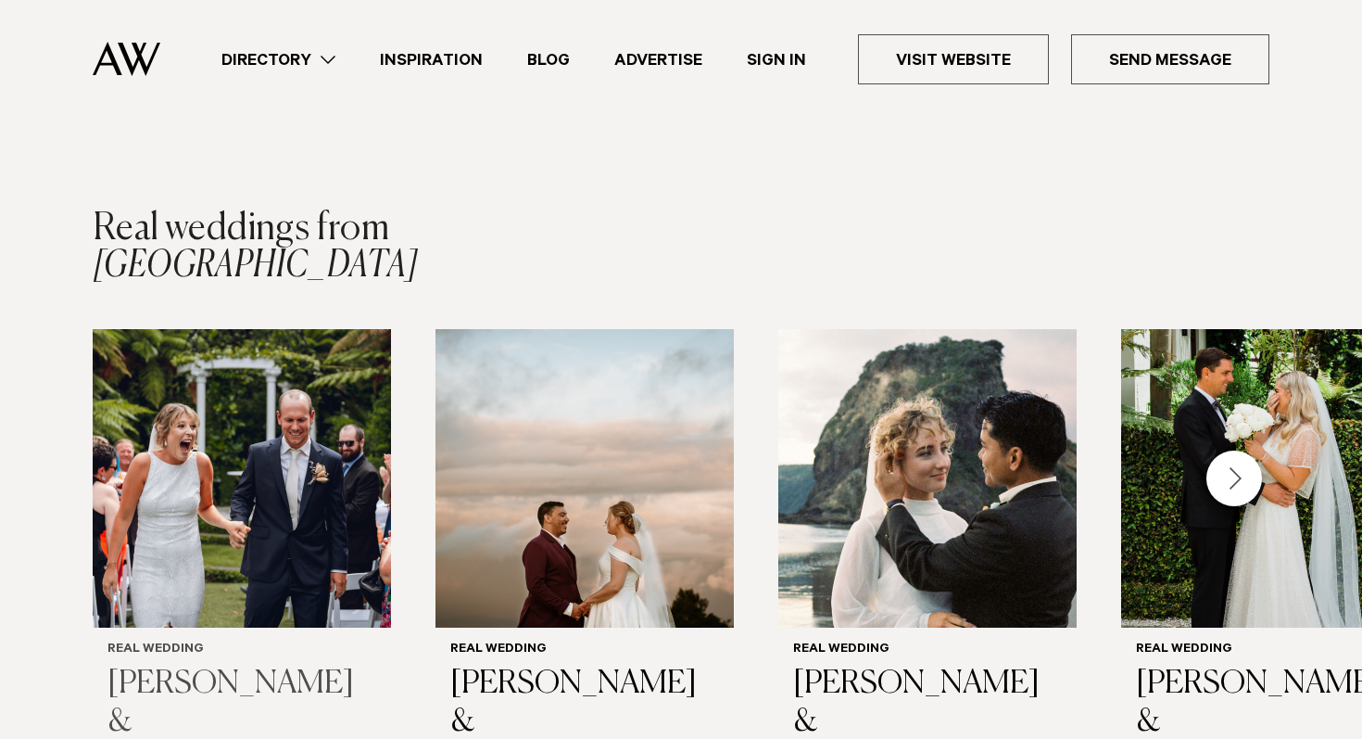  I want to click on a: Inspiration, so click(431, 59).